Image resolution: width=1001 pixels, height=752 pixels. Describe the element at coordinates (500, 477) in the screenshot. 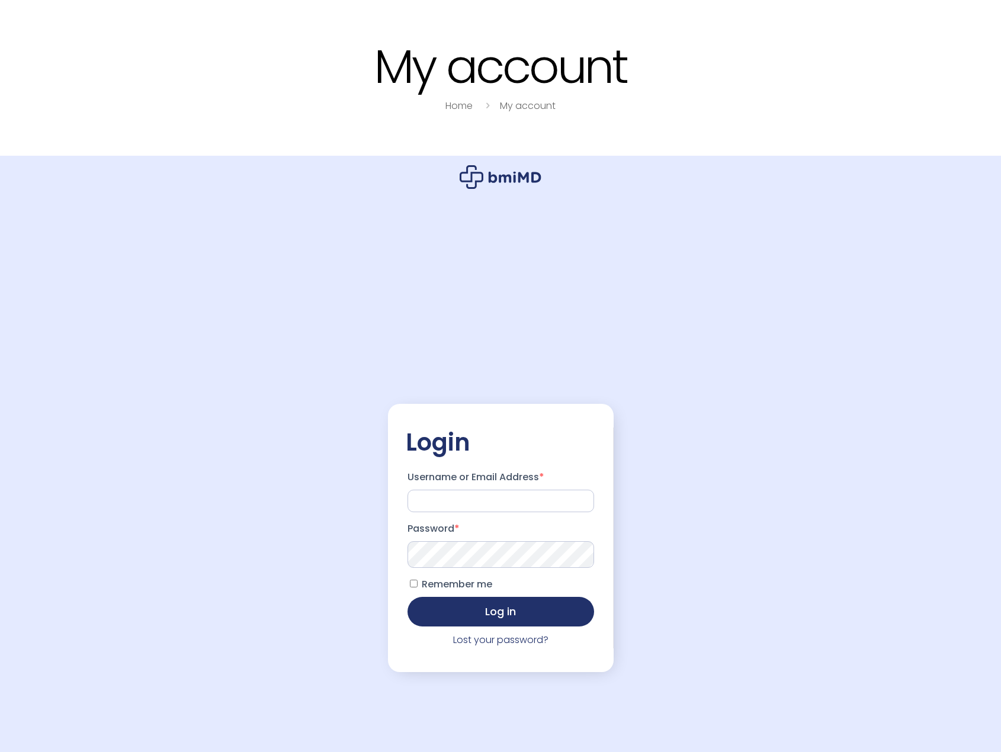

I see `label: Username or Email Address` at that location.